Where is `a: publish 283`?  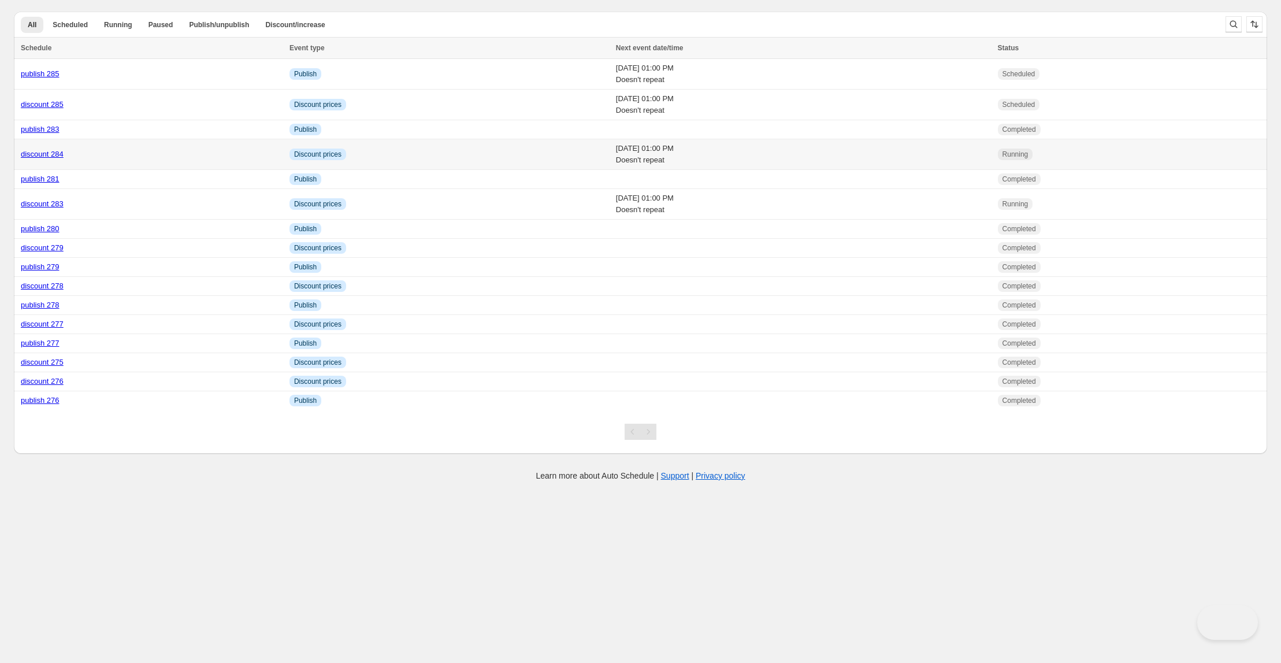 a: publish 283 is located at coordinates (40, 129).